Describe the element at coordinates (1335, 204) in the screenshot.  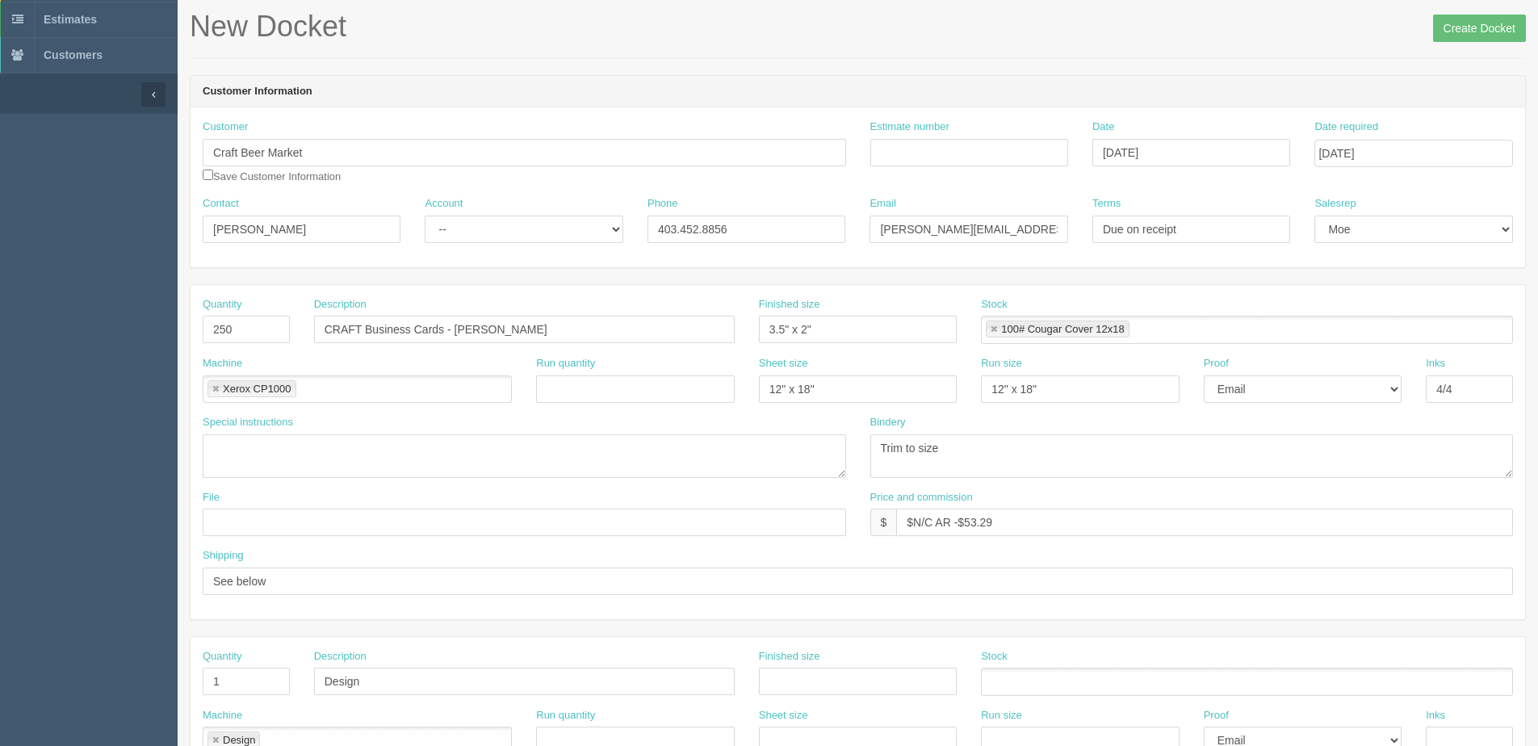
I see `label: Salesrep` at that location.